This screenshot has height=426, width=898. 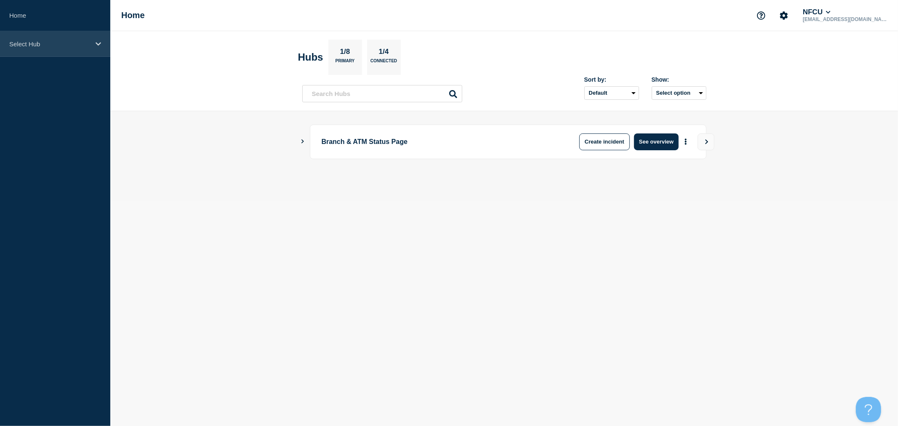 I want to click on button: Support, so click(x=761, y=16).